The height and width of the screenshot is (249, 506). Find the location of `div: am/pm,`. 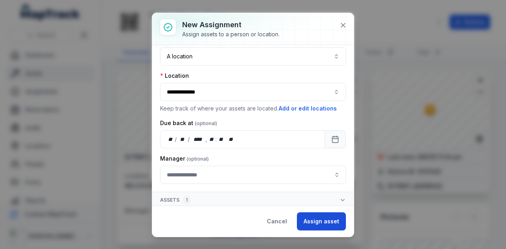

div: am/pm, is located at coordinates (231, 140).